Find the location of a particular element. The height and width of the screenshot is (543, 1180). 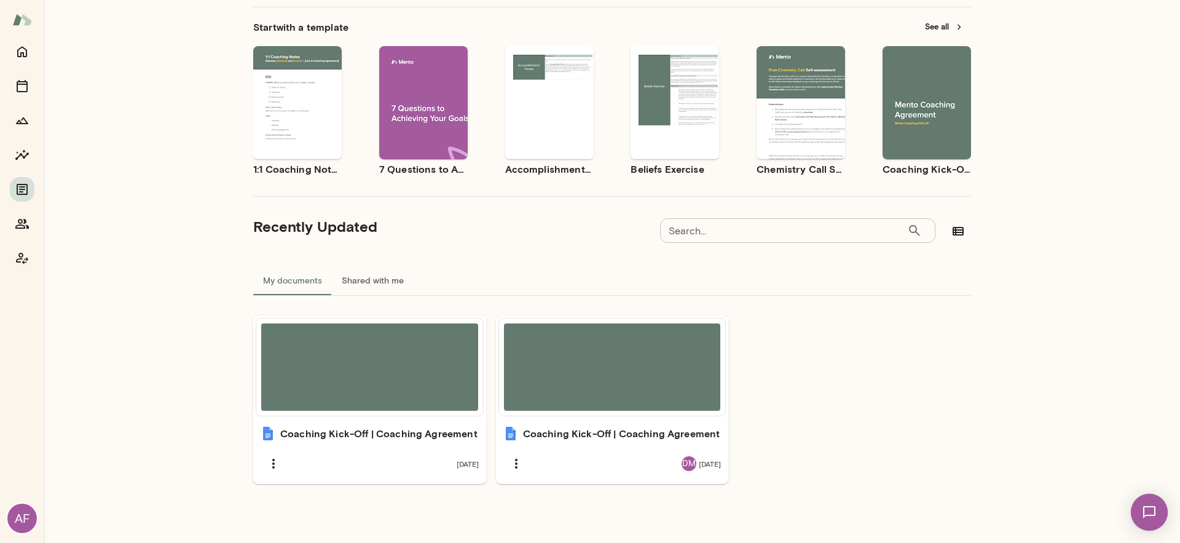

h6: Start with a template is located at coordinates (300, 27).